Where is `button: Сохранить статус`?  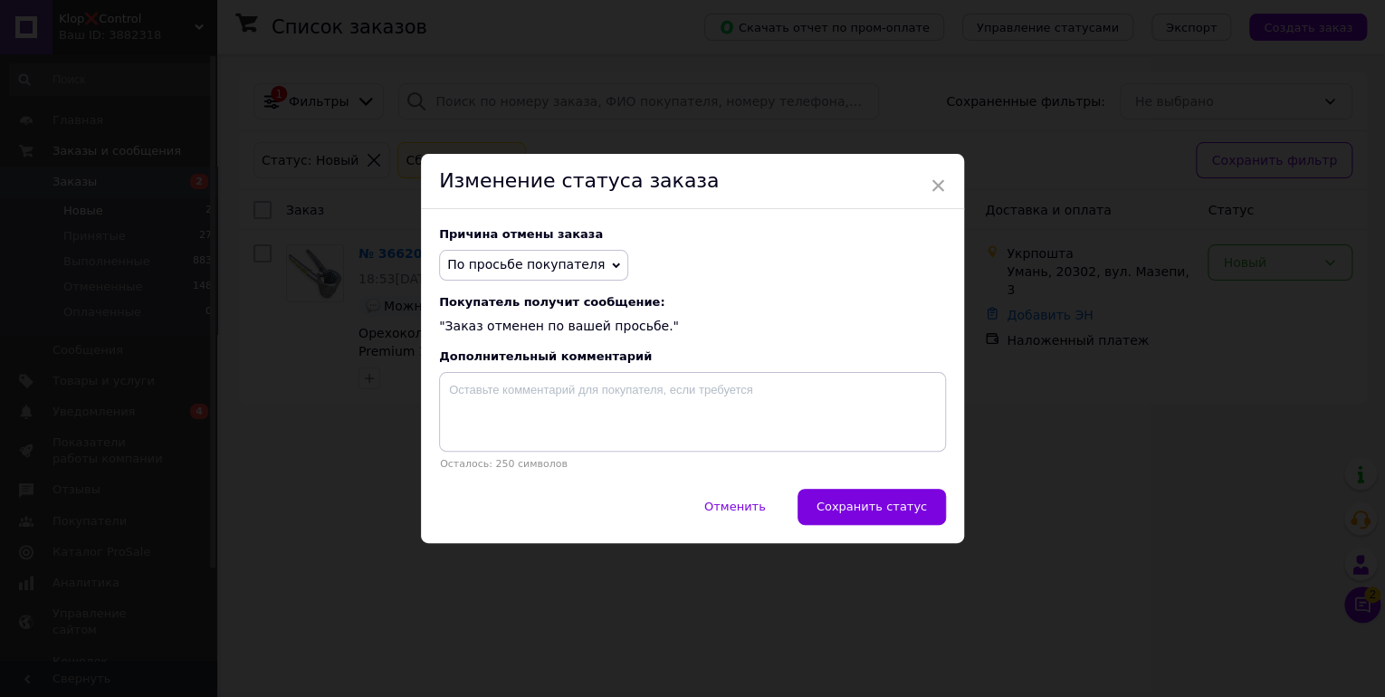 button: Сохранить статус is located at coordinates (871, 507).